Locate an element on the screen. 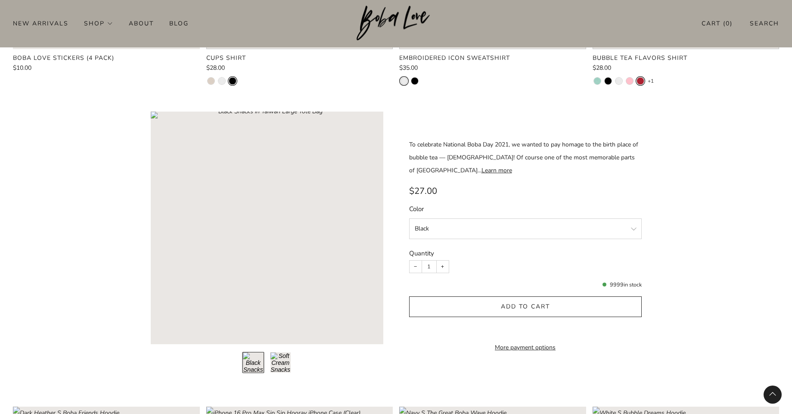  product-card-title: Cups Shirt is located at coordinates (226, 58).